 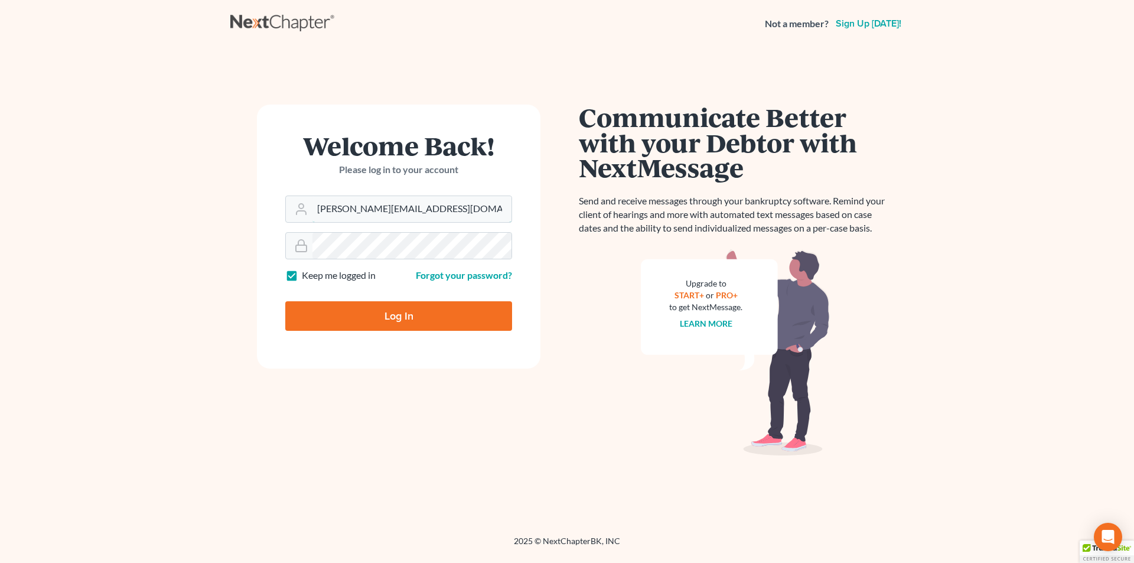 What do you see at coordinates (399, 170) in the screenshot?
I see `p: Please log in to your account` at bounding box center [399, 170].